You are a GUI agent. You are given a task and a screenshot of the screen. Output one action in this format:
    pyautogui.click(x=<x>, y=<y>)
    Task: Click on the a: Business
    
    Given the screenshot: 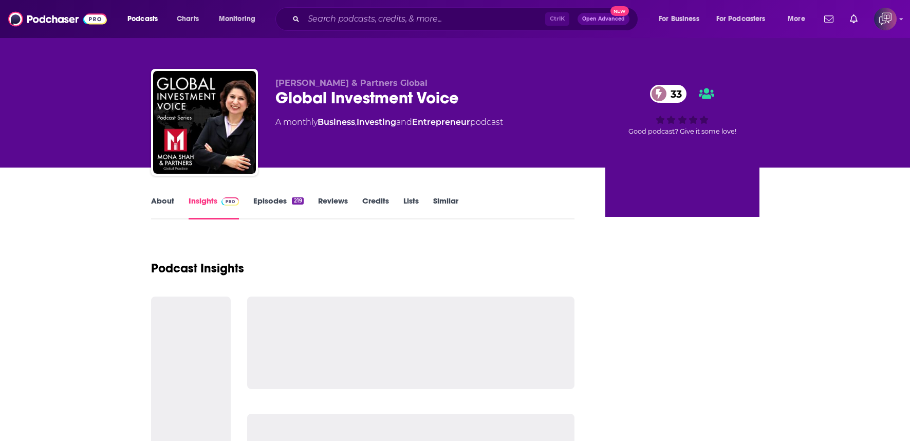 What is the action you would take?
    pyautogui.click(x=336, y=122)
    